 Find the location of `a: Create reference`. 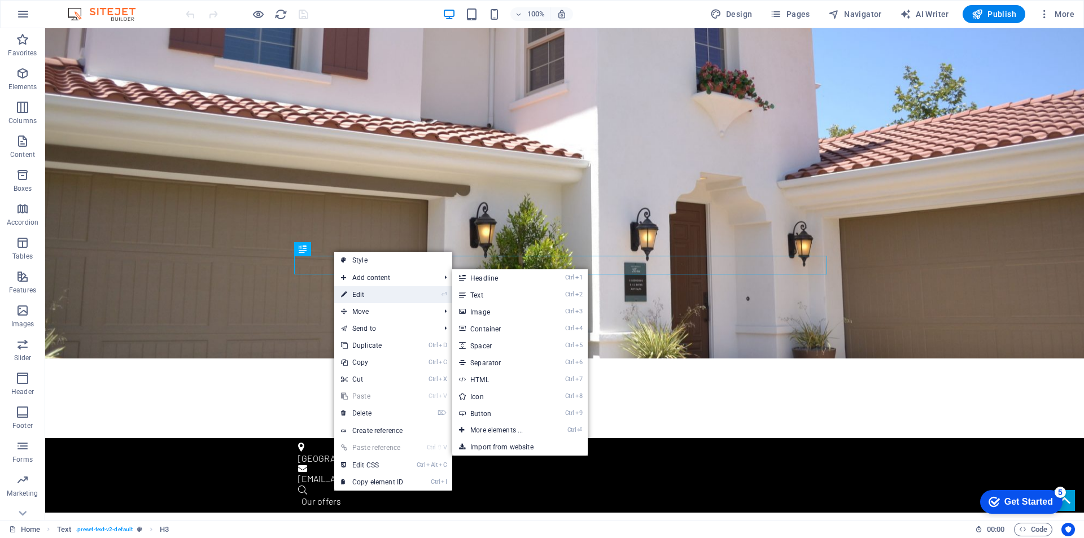

a: Create reference is located at coordinates (393, 431).